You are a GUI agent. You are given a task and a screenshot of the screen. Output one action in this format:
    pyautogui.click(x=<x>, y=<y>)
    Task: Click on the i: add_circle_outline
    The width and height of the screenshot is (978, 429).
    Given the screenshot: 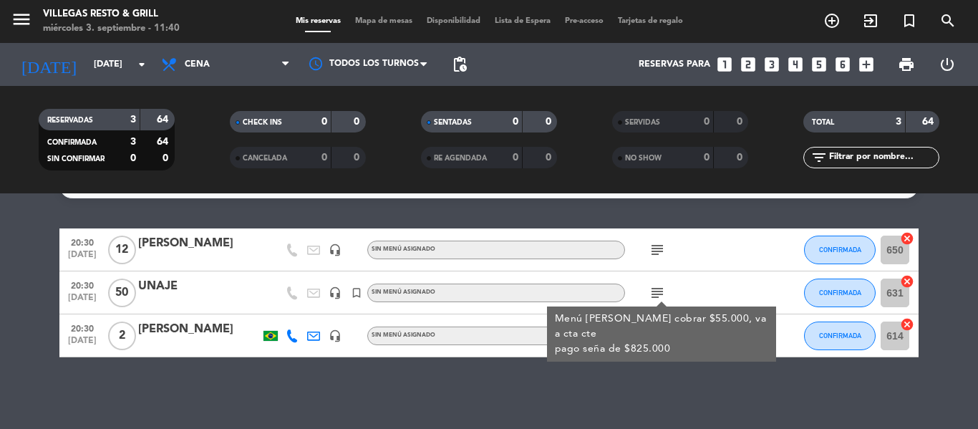 What is the action you would take?
    pyautogui.click(x=832, y=21)
    